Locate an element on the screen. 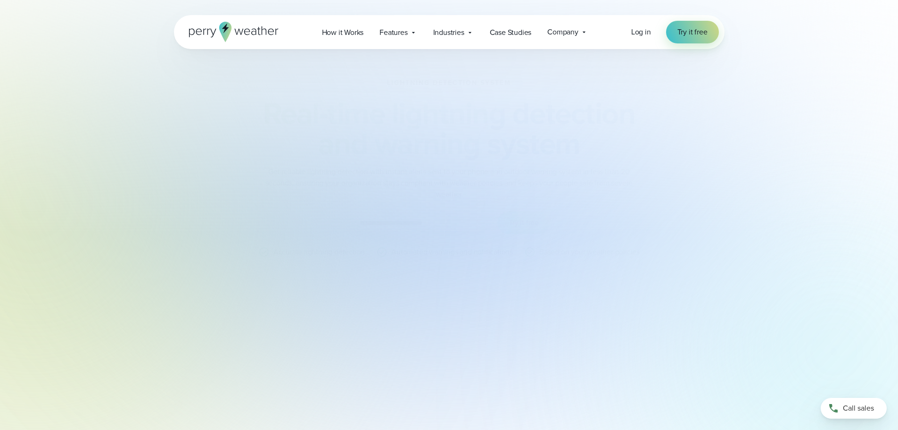 This screenshot has width=898, height=430. span: Industries is located at coordinates (449, 33).